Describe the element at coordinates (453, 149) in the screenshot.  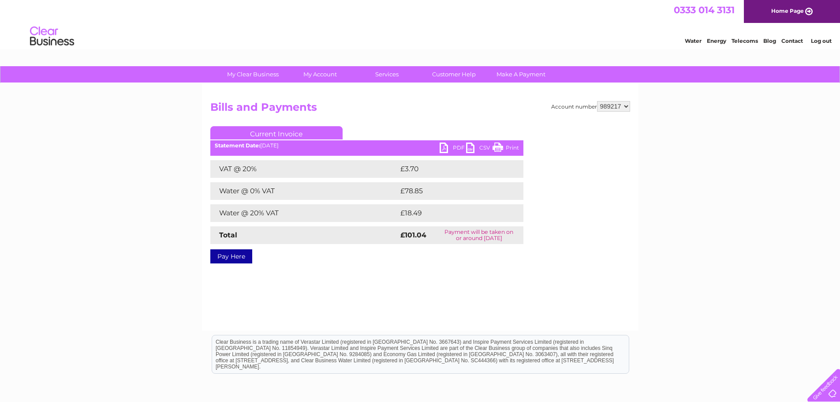
I see `a: PDF` at that location.